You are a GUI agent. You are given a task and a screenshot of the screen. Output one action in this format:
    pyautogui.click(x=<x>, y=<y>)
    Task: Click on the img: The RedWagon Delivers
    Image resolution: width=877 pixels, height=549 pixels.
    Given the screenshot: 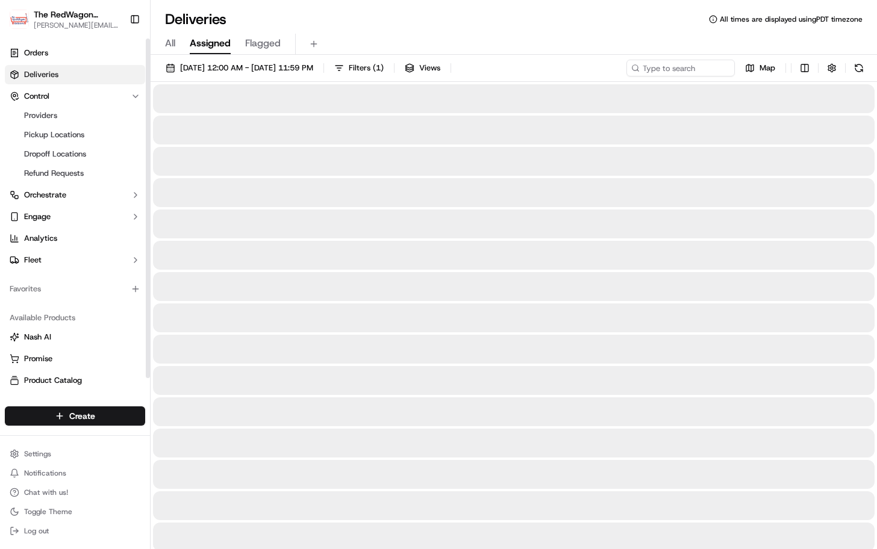 What is the action you would take?
    pyautogui.click(x=19, y=19)
    